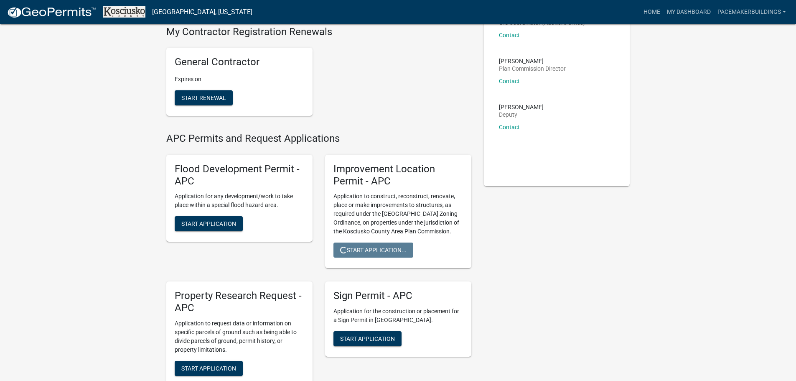 The width and height of the screenshot is (796, 381). Describe the element at coordinates (124, 12) in the screenshot. I see `img: Kosciusko County, Indiana` at that location.